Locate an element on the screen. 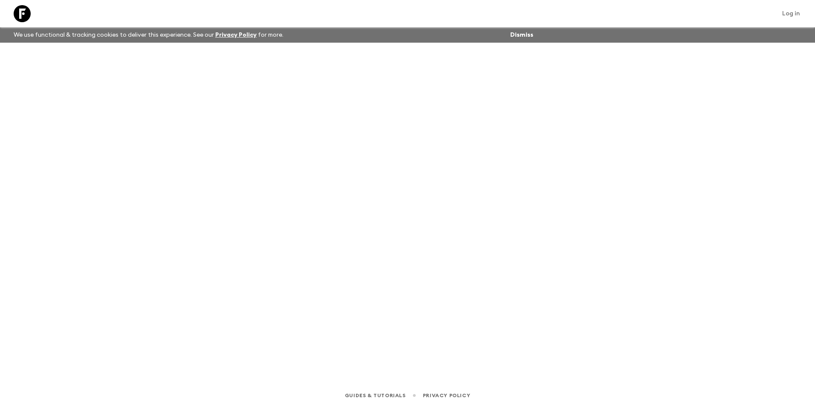 The width and height of the screenshot is (815, 407). a: Log in is located at coordinates (791, 14).